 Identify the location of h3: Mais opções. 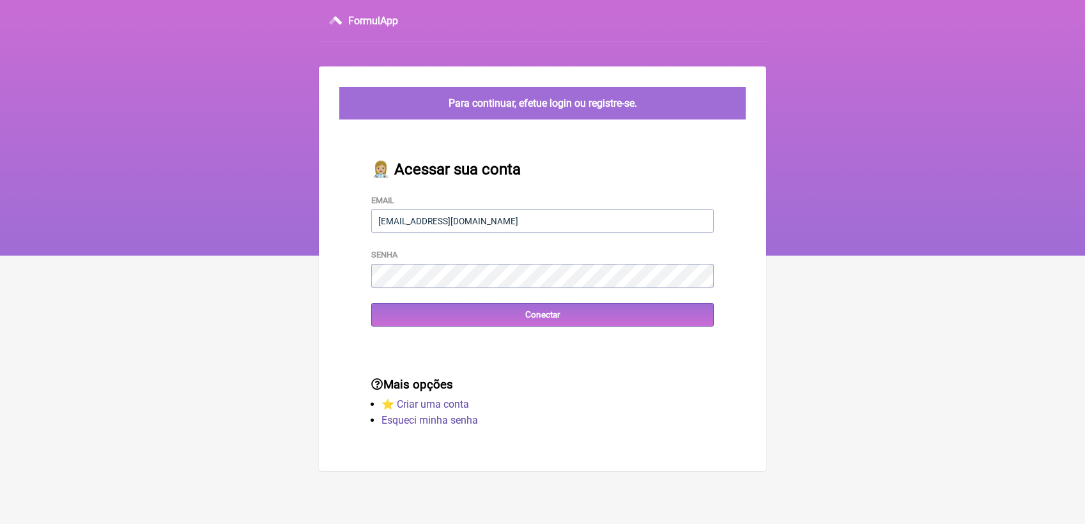
(543, 385).